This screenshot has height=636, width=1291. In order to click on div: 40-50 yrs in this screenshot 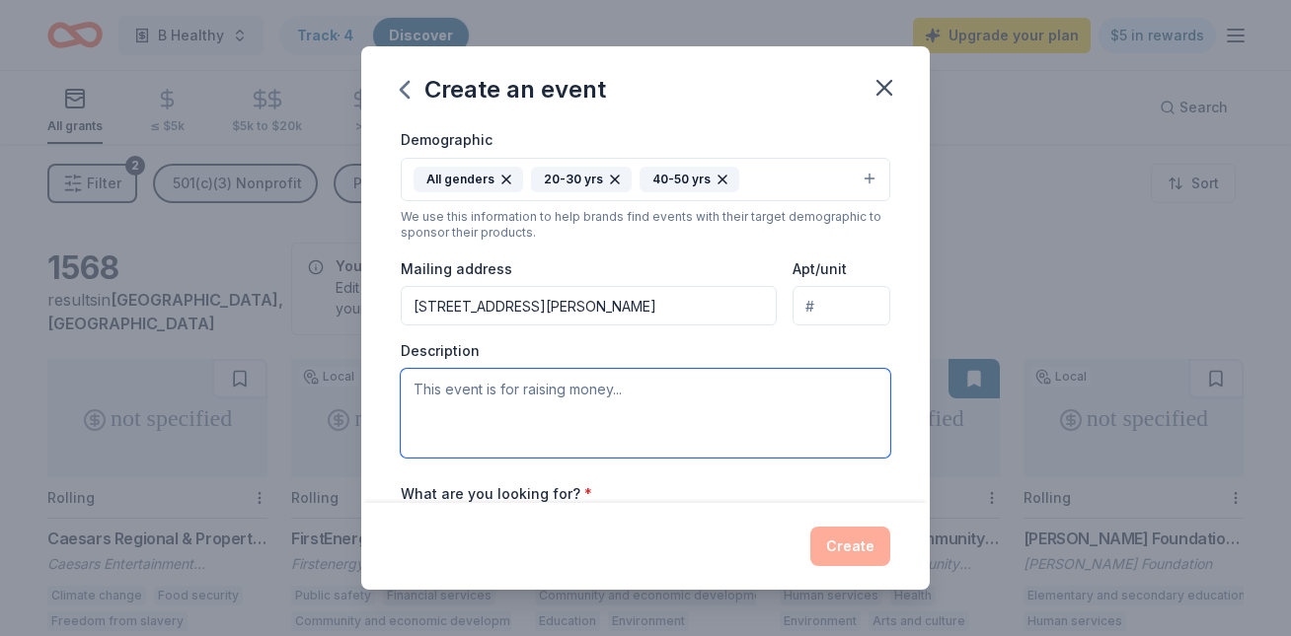, I will do `click(689, 180)`.